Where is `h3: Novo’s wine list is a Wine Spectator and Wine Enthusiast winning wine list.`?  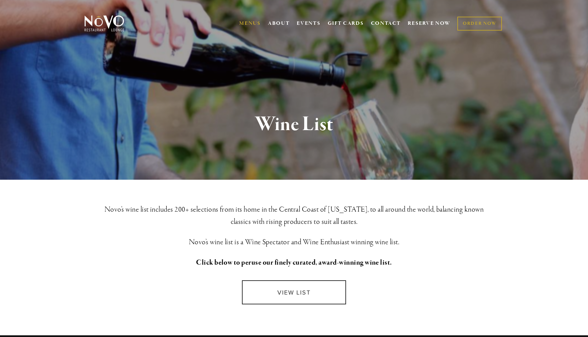
h3: Novo’s wine list is a Wine Spectator and Wine Enthusiast winning wine list. is located at coordinates (294, 242).